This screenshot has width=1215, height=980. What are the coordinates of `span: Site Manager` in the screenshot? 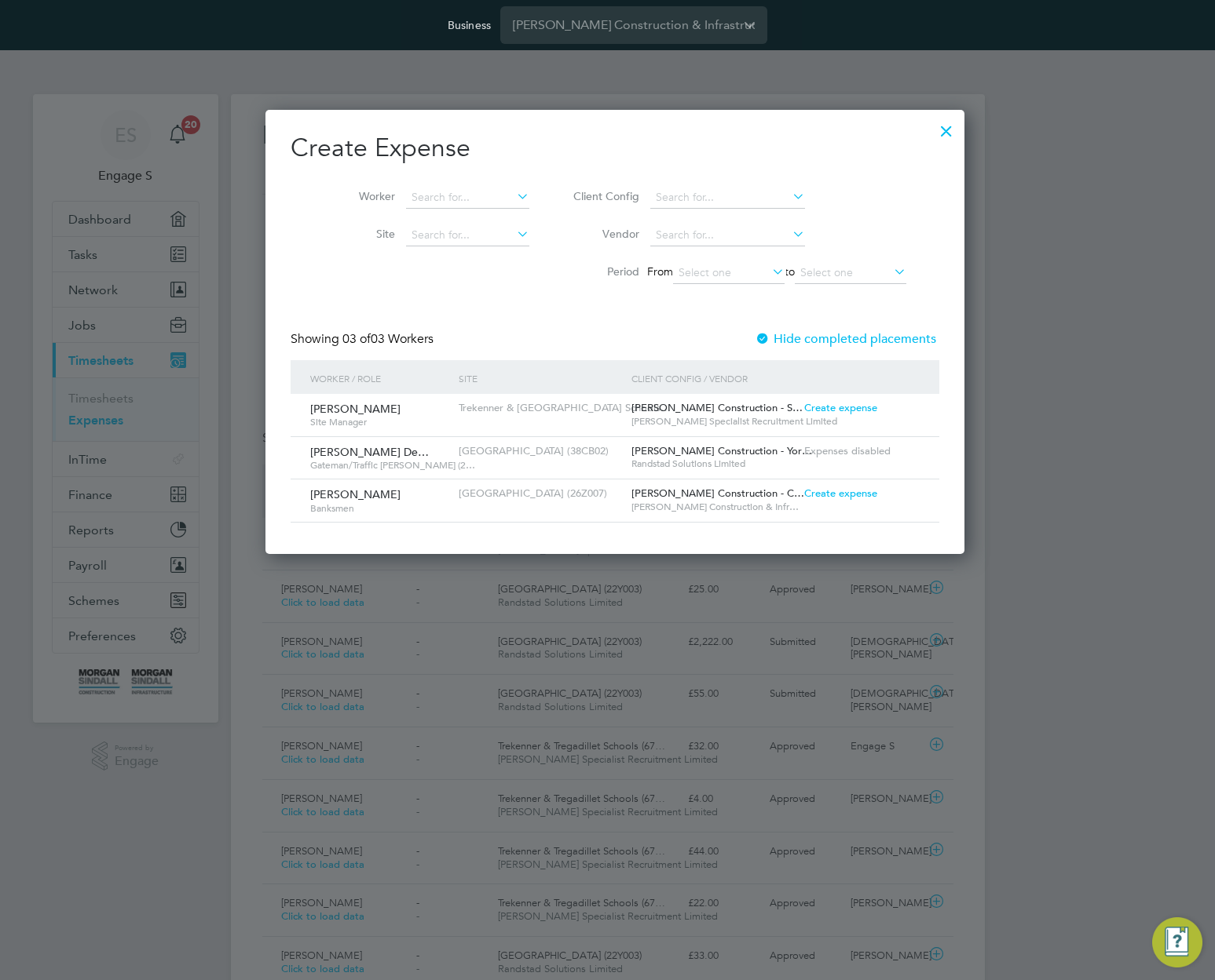 It's located at (378, 422).